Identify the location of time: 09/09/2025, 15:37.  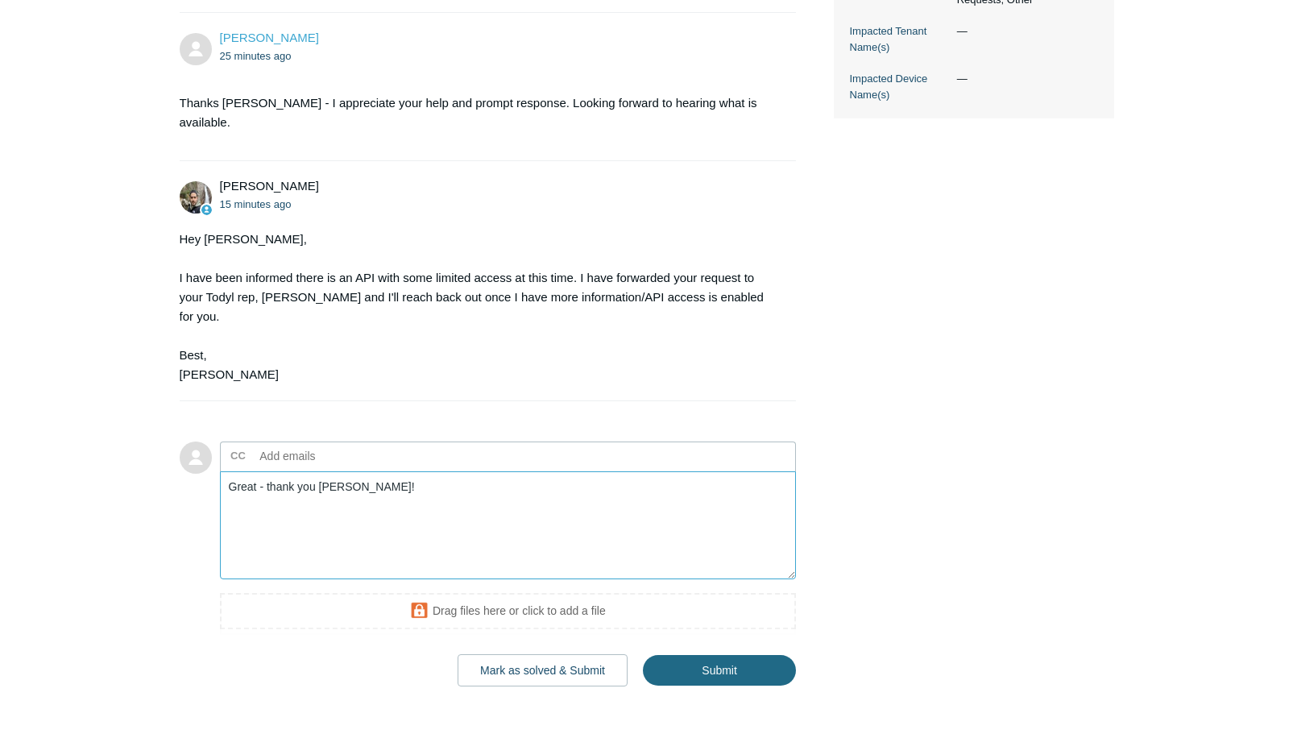
(255, 56).